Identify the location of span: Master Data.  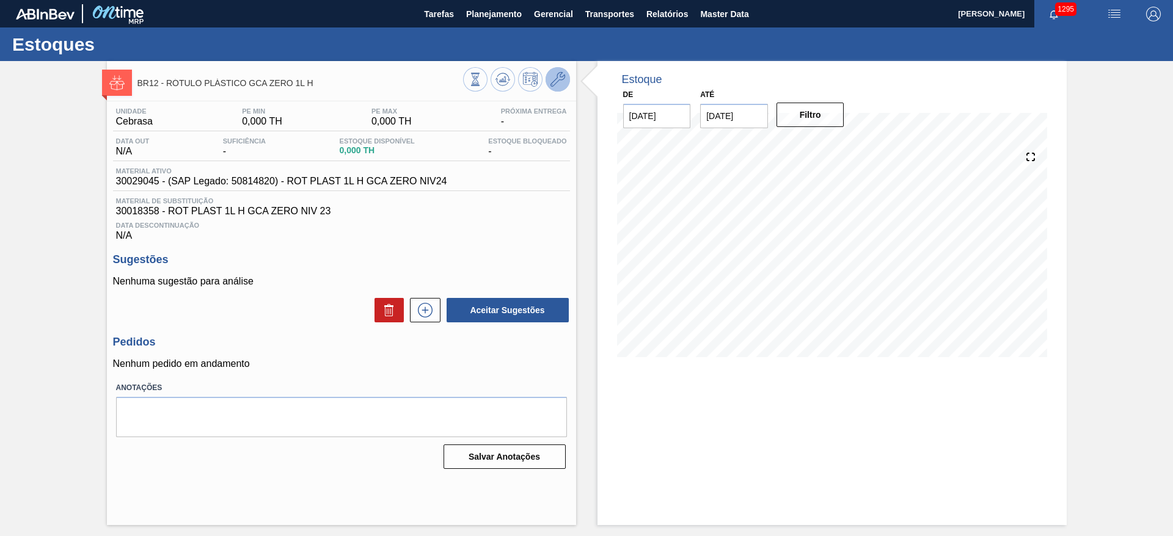
(724, 14).